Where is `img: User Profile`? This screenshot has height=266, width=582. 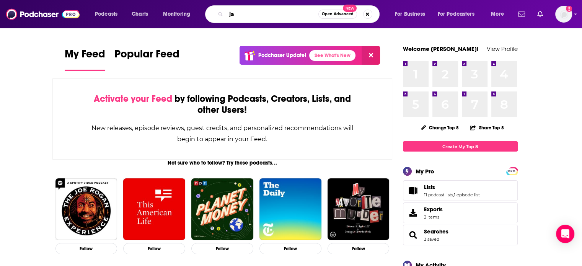
img: User Profile is located at coordinates (563, 14).